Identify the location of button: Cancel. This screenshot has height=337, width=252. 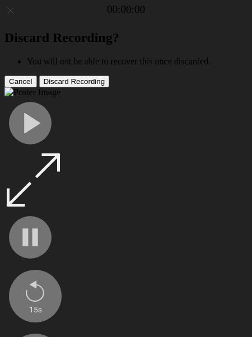
(21, 81).